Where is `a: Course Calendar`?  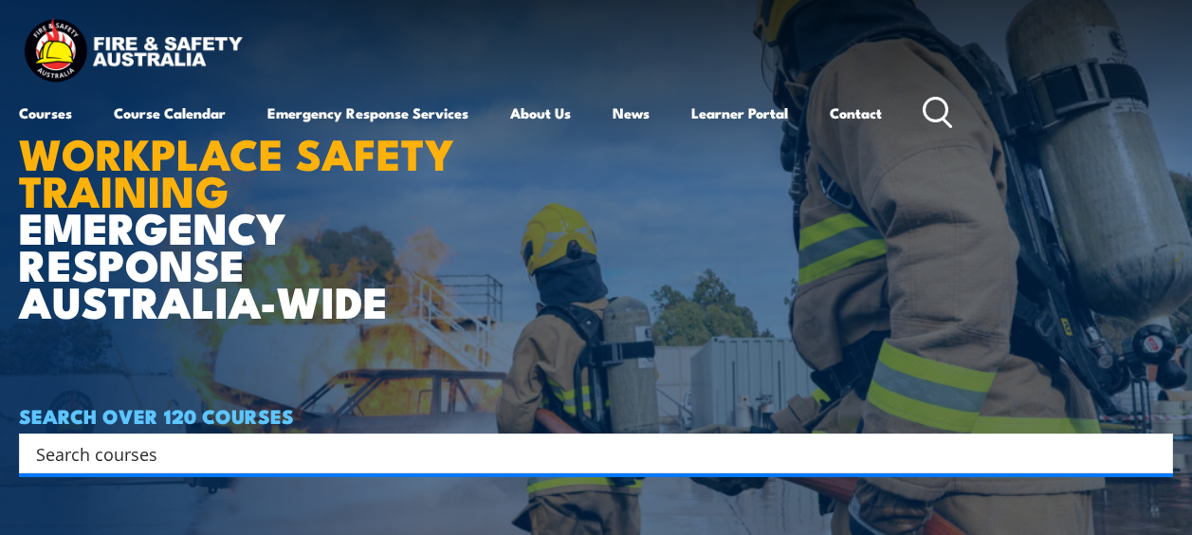
a: Course Calendar is located at coordinates (170, 113).